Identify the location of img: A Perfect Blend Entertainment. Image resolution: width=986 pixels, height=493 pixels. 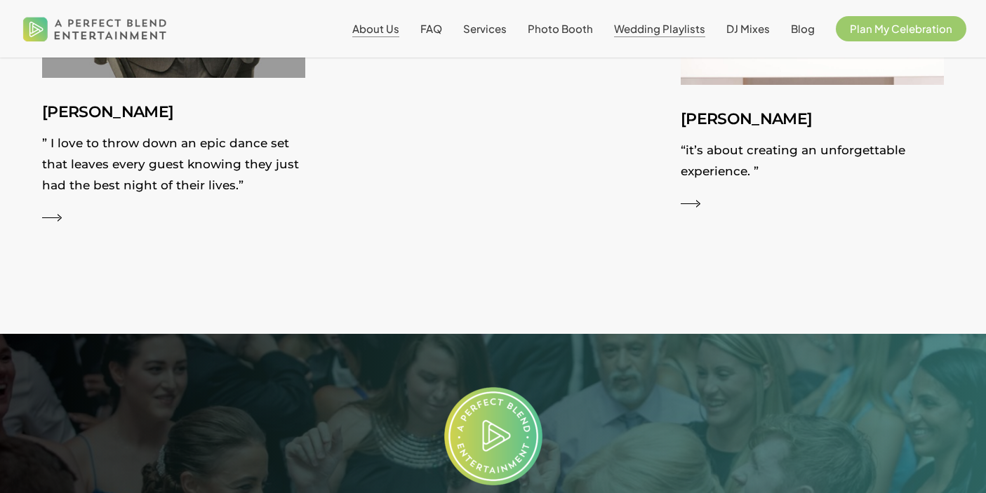
(95, 29).